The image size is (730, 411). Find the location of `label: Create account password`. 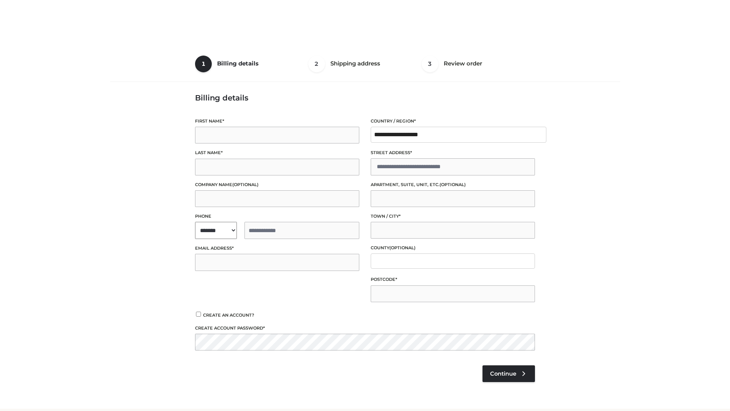

label: Create account password is located at coordinates (365, 328).